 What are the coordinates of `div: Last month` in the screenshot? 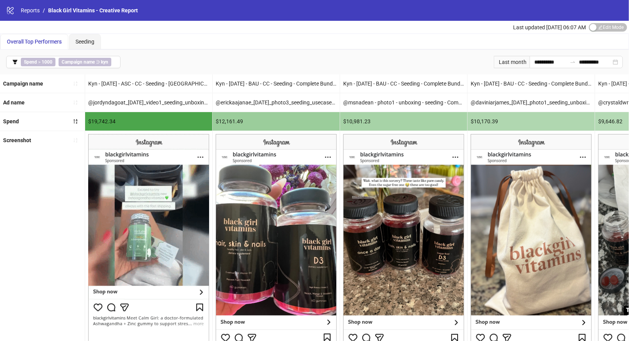 It's located at (511, 62).